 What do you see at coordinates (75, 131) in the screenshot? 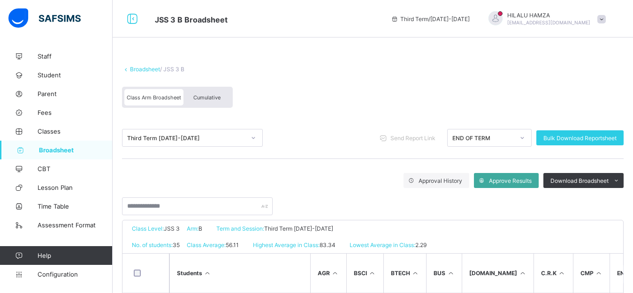
I see `span: Classes` at bounding box center [75, 131].